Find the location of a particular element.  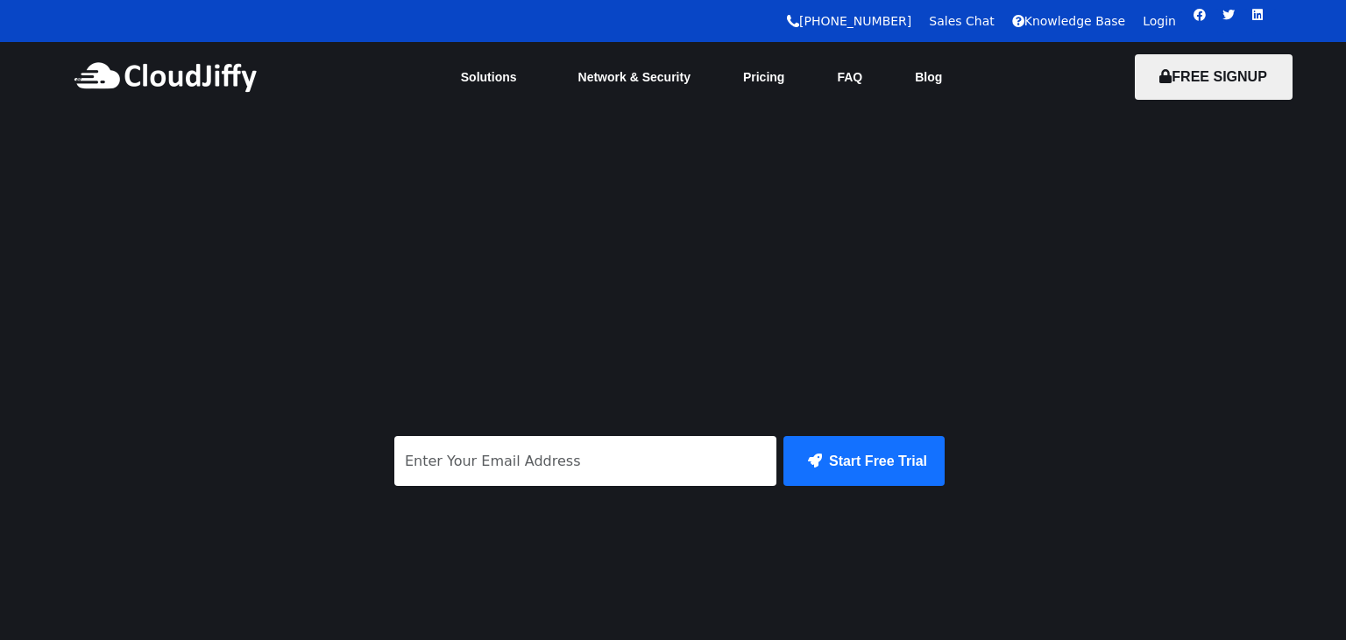

button: FREE SIGNUP is located at coordinates (1213, 77).